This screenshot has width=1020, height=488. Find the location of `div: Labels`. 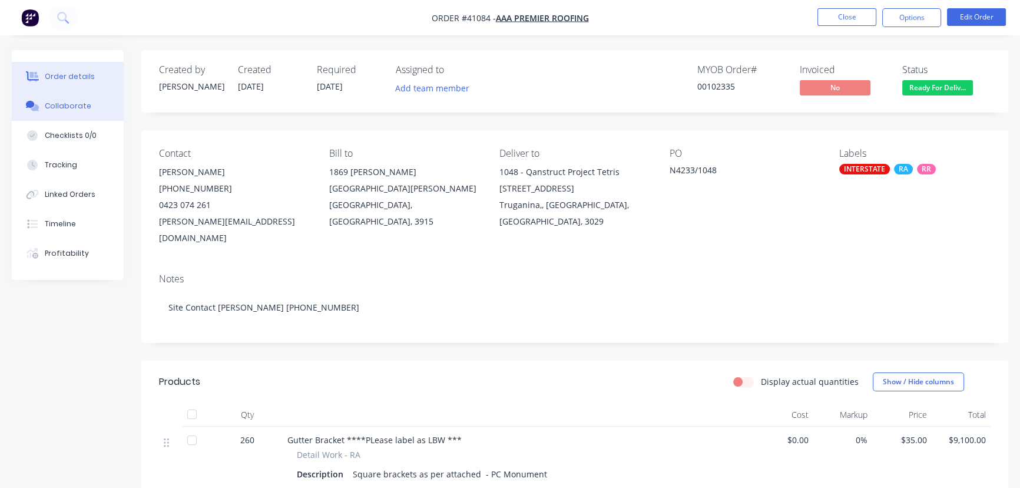

div: Labels is located at coordinates (914, 153).